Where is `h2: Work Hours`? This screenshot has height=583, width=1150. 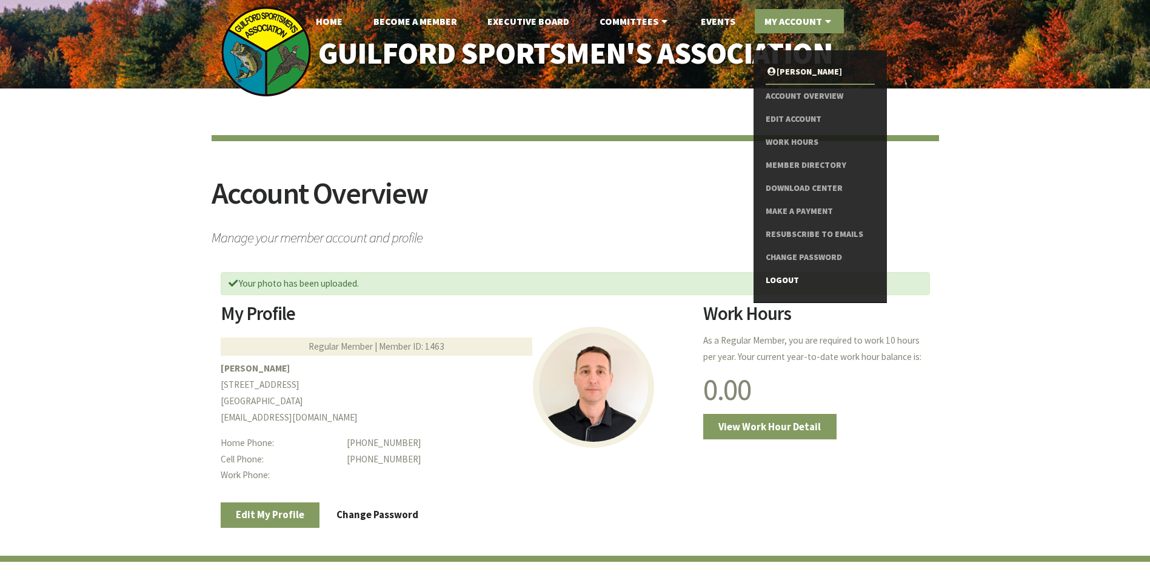 h2: Work Hours is located at coordinates (816, 318).